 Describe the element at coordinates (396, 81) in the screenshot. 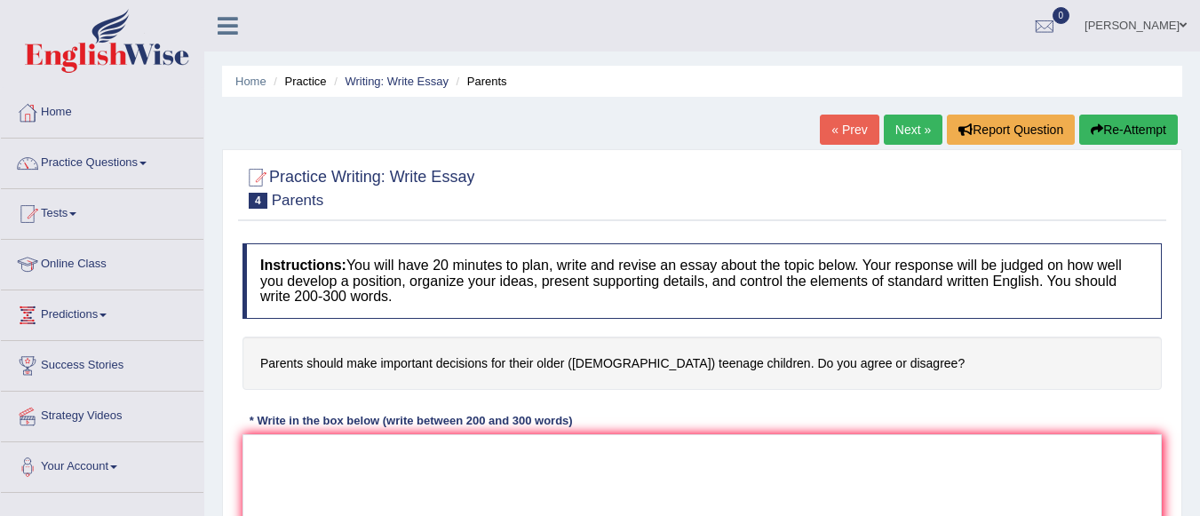

I see `a: Writing: Write Essay` at that location.